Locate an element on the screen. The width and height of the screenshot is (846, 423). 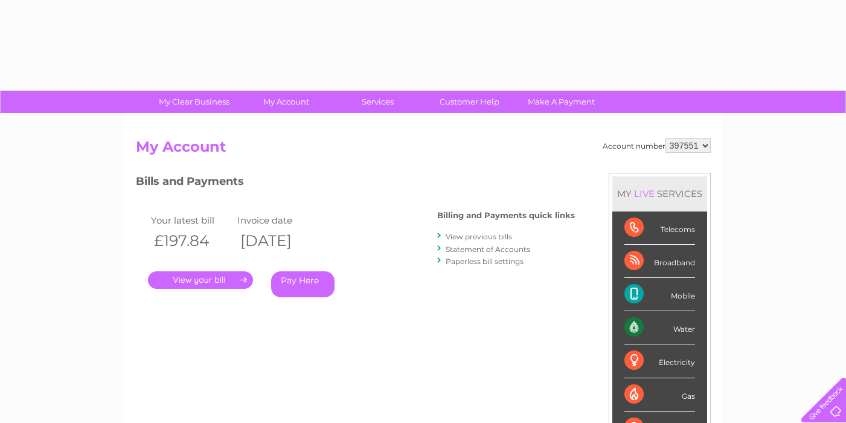
a: Paperless bill settings is located at coordinates (484, 261).